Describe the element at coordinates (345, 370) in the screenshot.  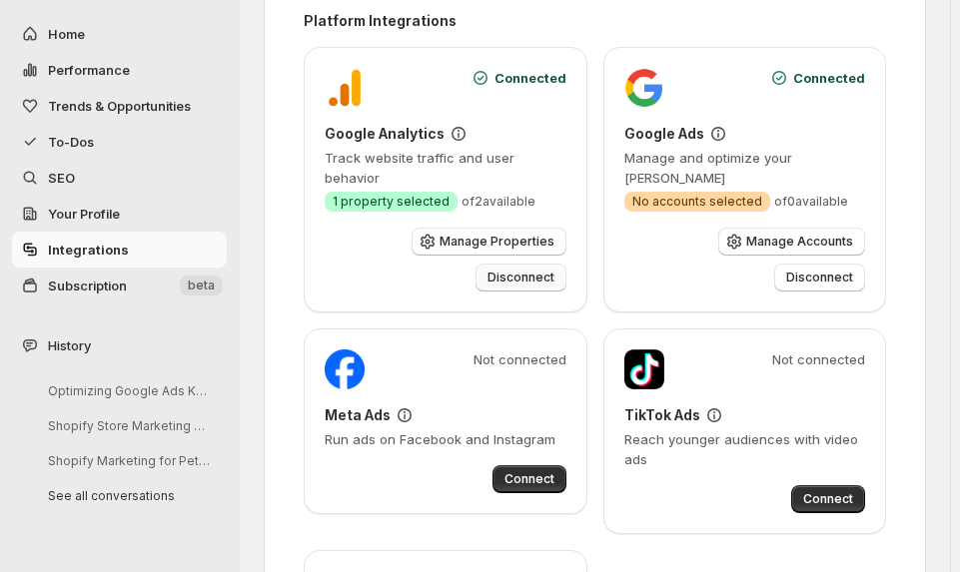
I see `img: Meta Ads logo` at that location.